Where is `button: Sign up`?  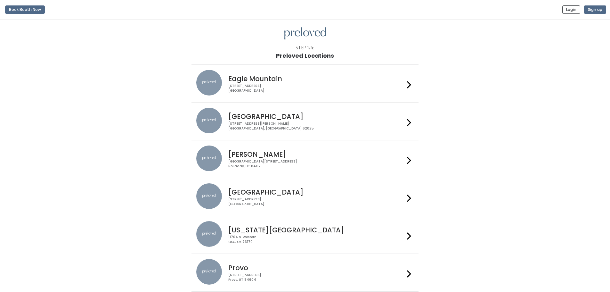
button: Sign up is located at coordinates (595, 10).